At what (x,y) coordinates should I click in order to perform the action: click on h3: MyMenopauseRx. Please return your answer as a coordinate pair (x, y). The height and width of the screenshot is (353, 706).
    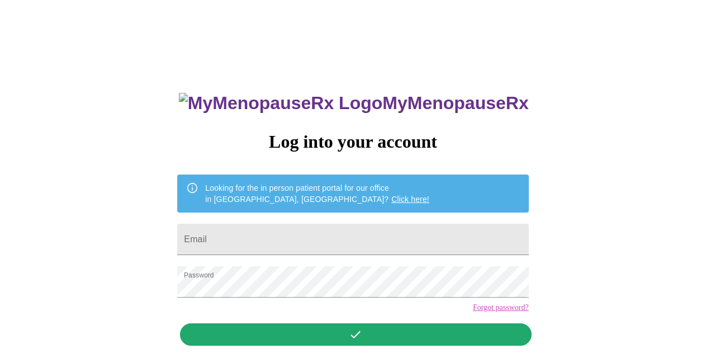
    Looking at the image, I should click on (354, 103).